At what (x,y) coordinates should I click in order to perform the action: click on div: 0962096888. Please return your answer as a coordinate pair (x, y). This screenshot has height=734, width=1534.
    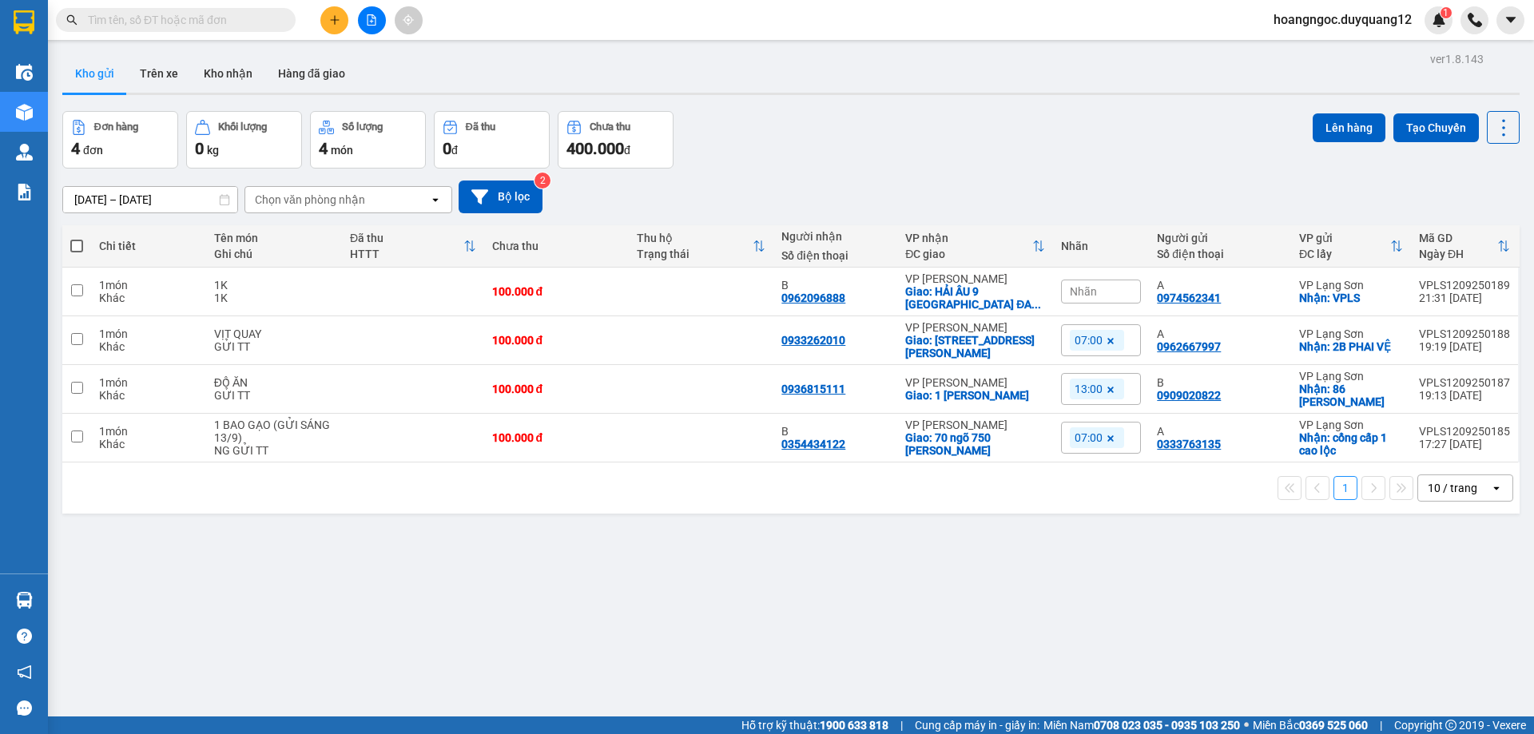
    Looking at the image, I should click on (813, 298).